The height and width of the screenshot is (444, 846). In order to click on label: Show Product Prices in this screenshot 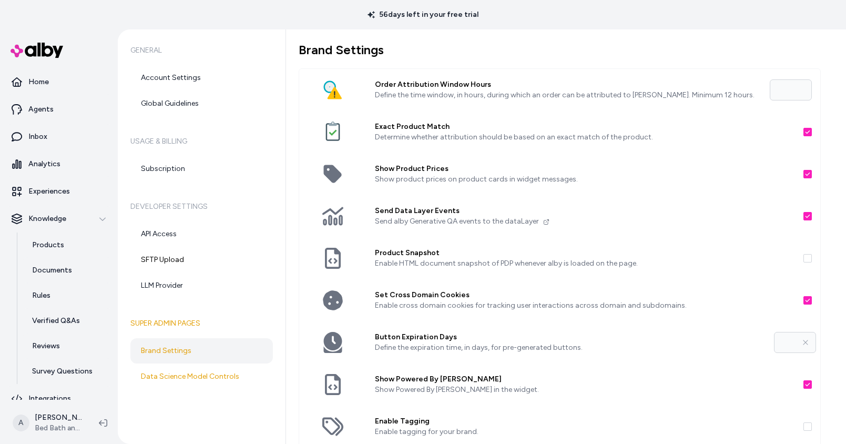, I will do `click(585, 169)`.